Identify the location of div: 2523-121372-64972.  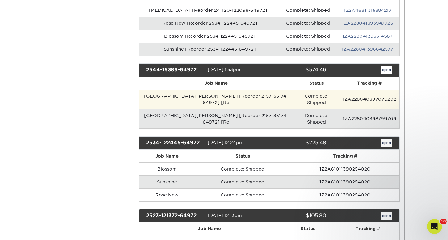
(174, 216).